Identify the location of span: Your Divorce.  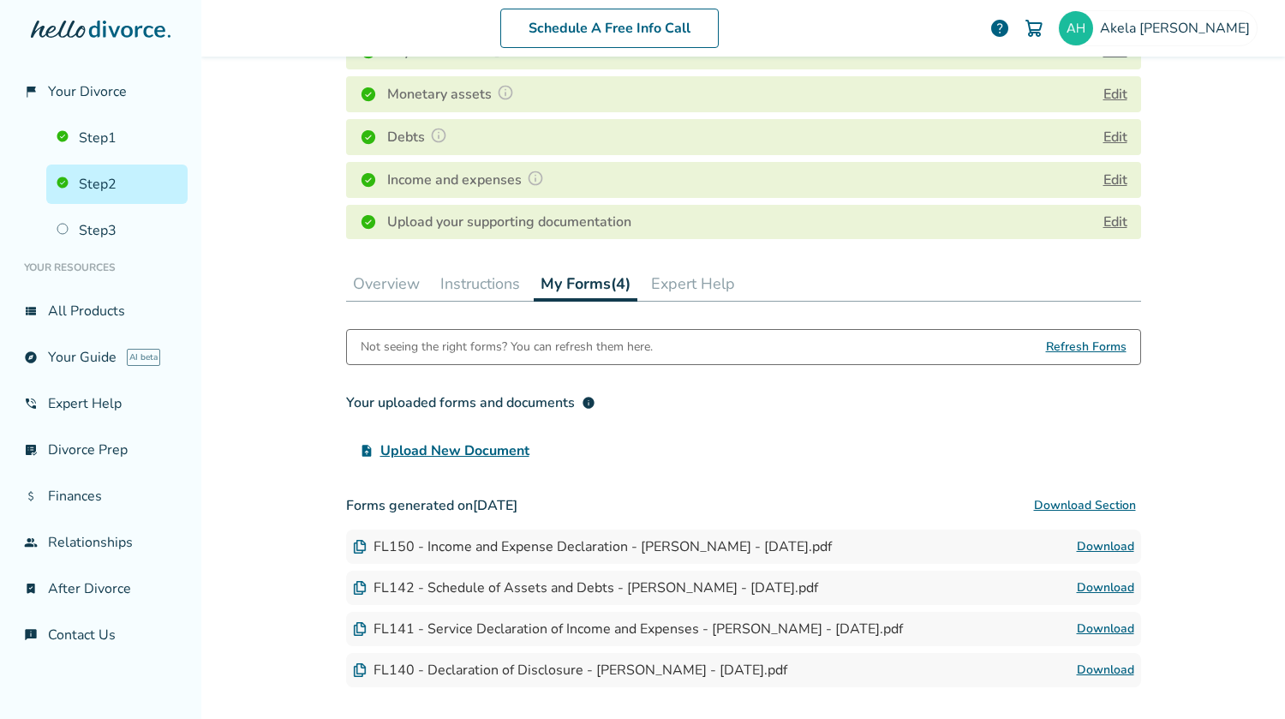
(87, 92).